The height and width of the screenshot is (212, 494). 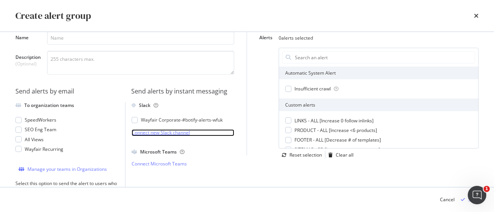 What do you see at coordinates (44, 149) in the screenshot?
I see `span: Wayfair Recurring` at bounding box center [44, 149].